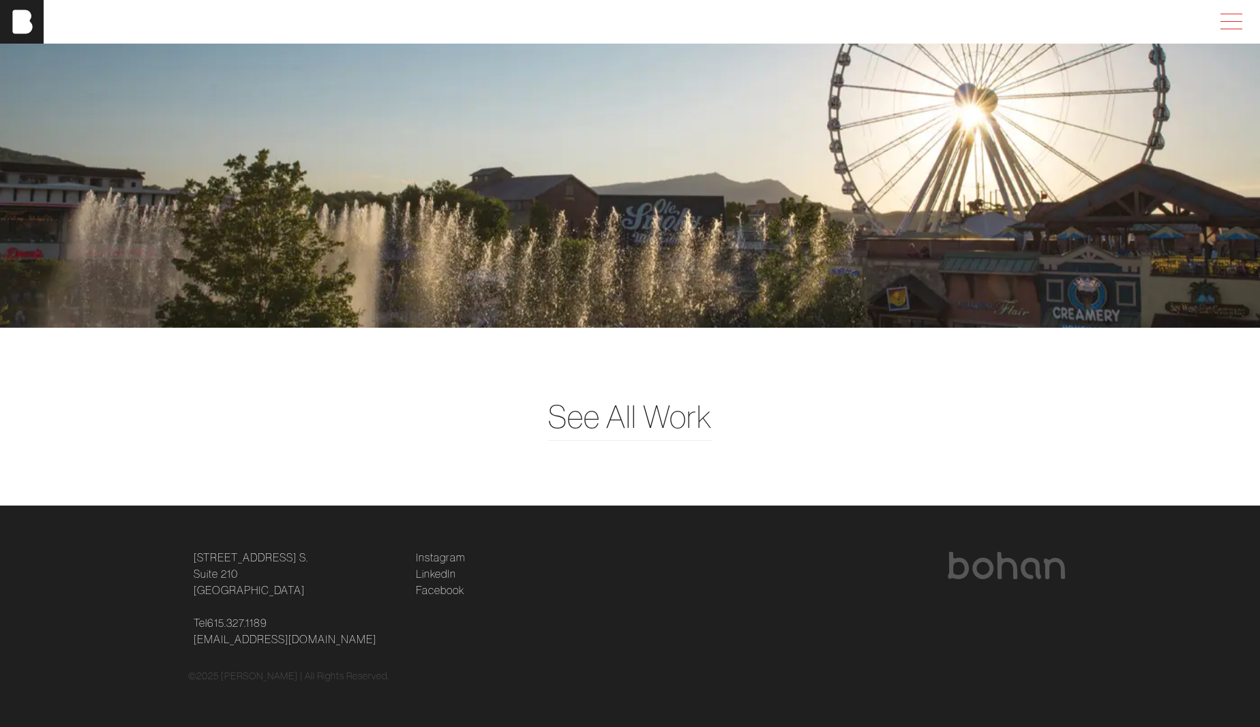 This screenshot has width=1260, height=727. What do you see at coordinates (630, 416) in the screenshot?
I see `a: See All Work` at bounding box center [630, 416].